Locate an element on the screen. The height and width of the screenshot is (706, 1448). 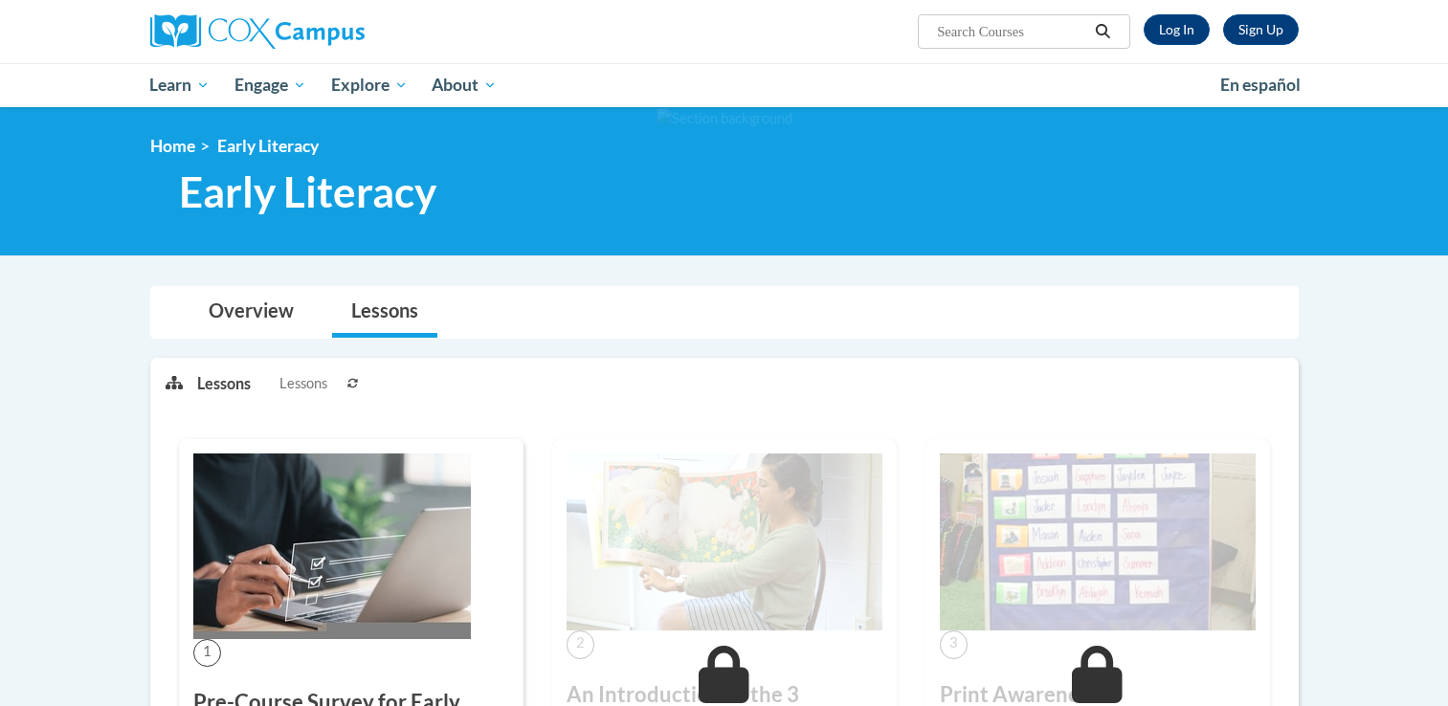
a: Engage is located at coordinates (270, 85).